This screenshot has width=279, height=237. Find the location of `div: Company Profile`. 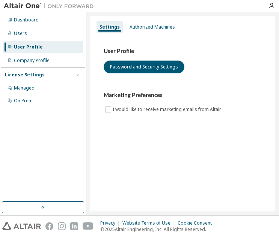

div: Company Profile is located at coordinates (32, 60).